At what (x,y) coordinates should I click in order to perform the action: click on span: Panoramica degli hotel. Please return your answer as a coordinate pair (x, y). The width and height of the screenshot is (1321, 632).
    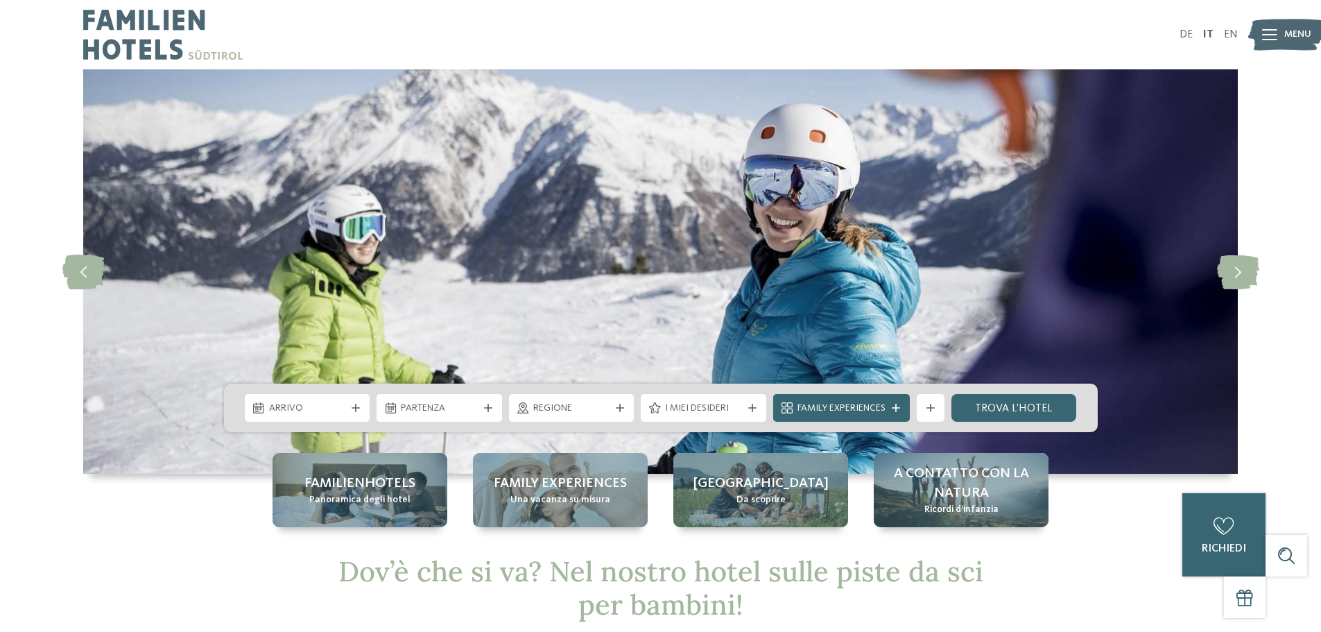
    Looking at the image, I should click on (360, 500).